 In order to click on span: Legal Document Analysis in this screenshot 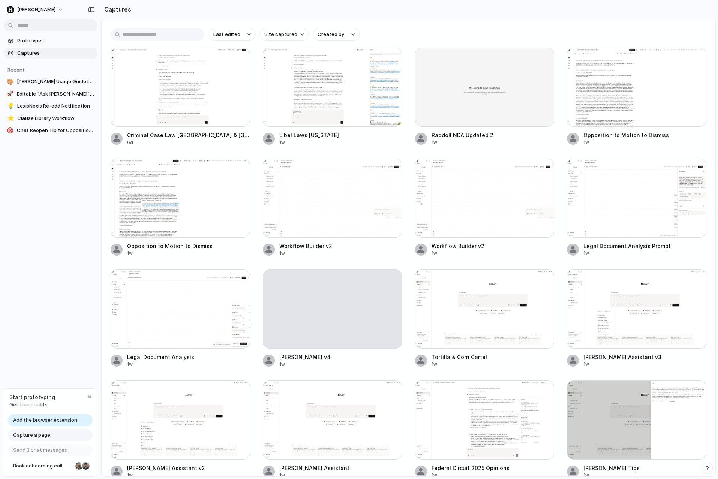, I will do `click(189, 357)`.